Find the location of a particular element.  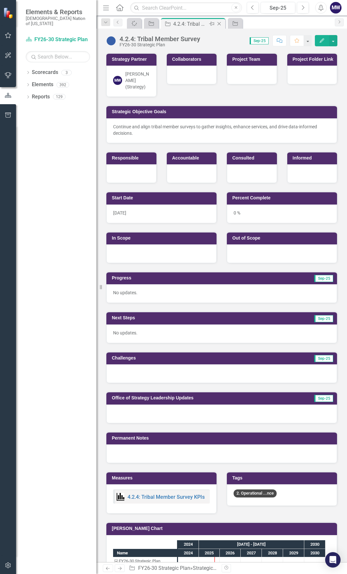

a: Strategic Objectives is located at coordinates (215, 568).